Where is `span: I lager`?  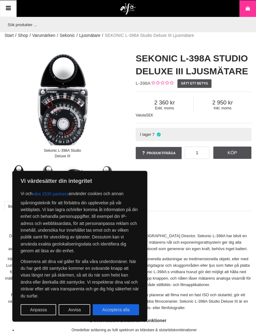 span: I lager is located at coordinates (146, 134).